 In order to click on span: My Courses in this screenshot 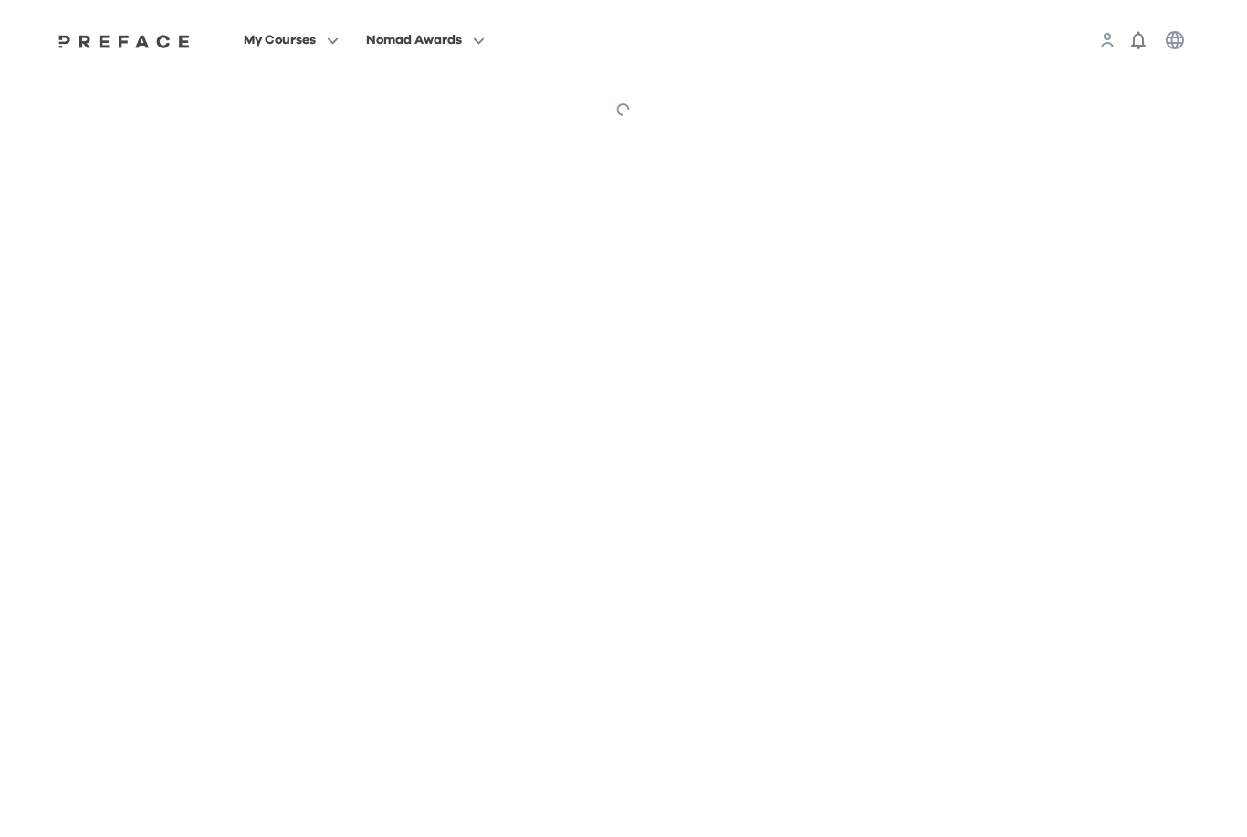, I will do `click(279, 40)`.